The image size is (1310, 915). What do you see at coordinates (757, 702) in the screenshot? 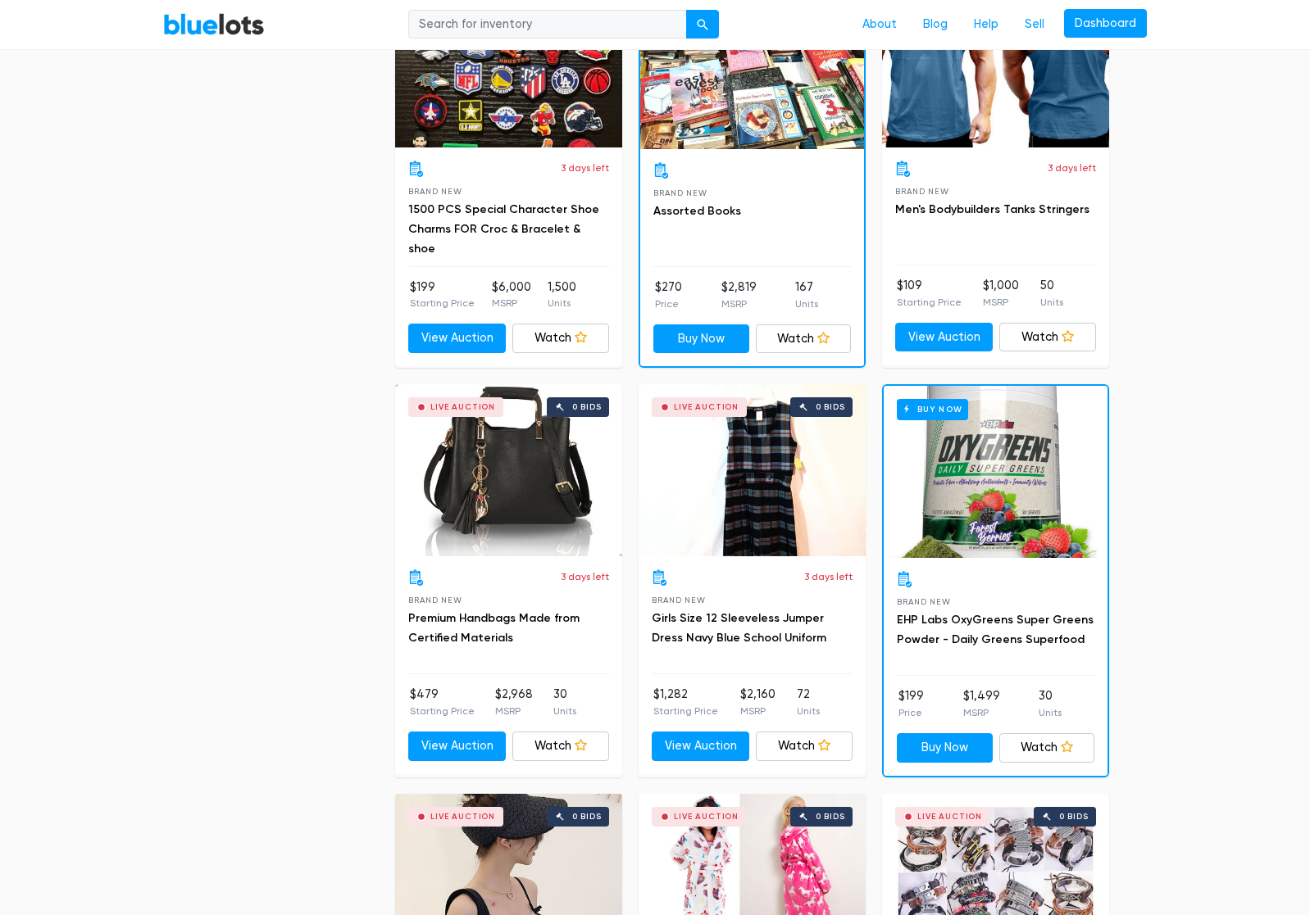
I see `li: $2,160` at bounding box center [757, 702].